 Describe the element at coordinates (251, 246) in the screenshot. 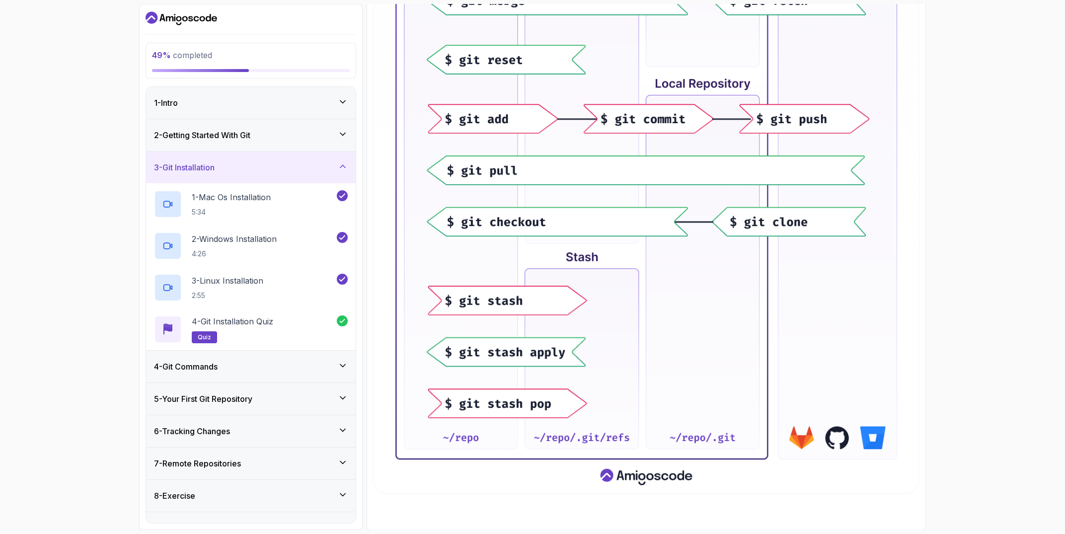

I see `button: 2-Windows Installation4:26` at that location.